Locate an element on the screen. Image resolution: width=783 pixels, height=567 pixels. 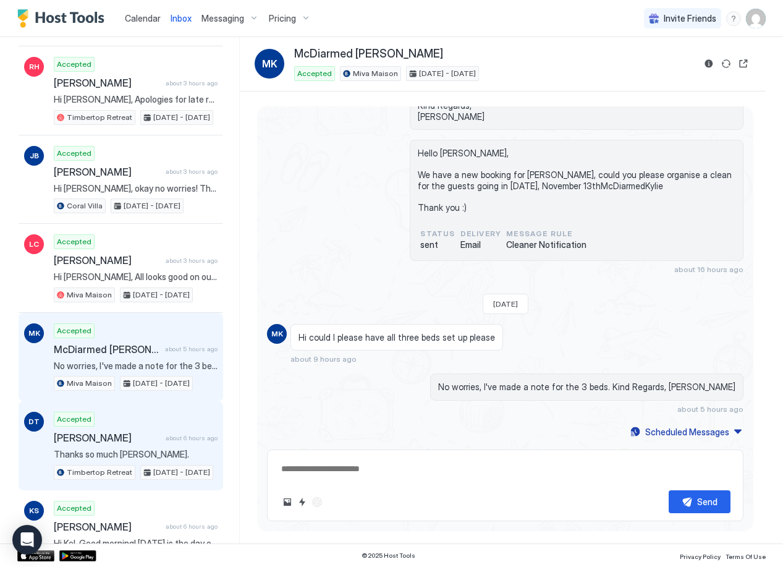
span: Cleaner Notification is located at coordinates (546, 245).